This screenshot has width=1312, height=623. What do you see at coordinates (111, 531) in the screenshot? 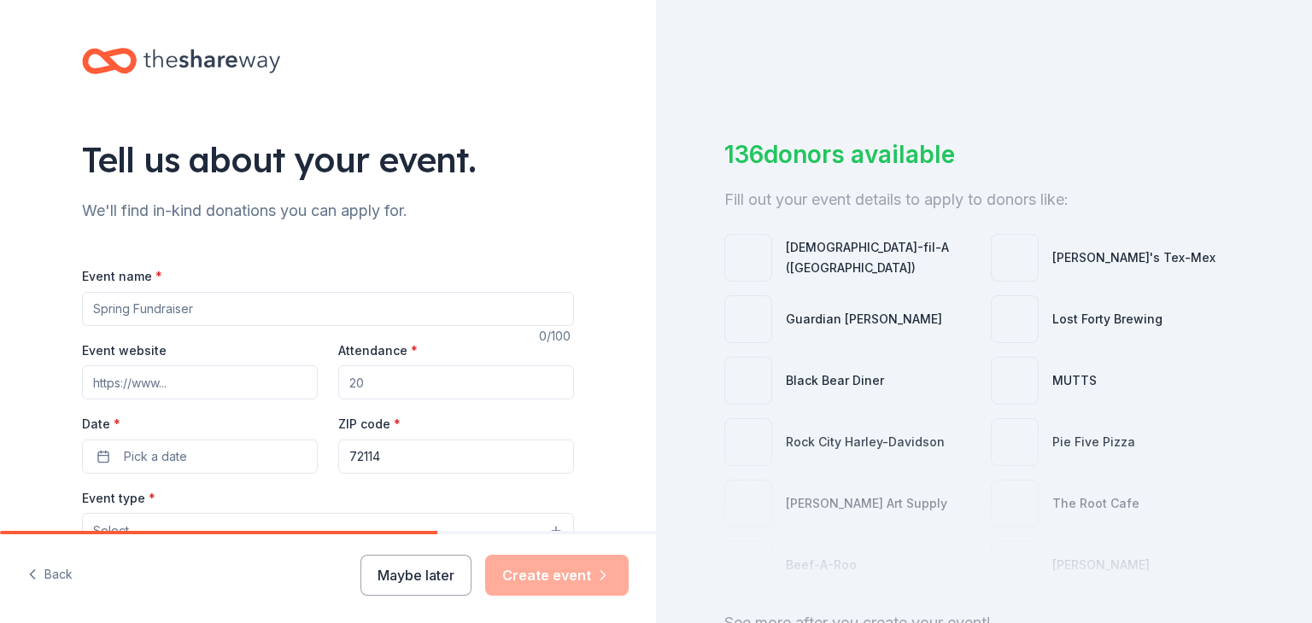
I see `span: Select` at bounding box center [111, 531].